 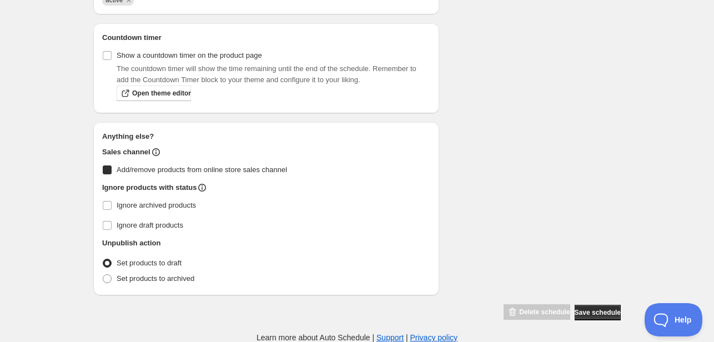 What do you see at coordinates (266, 137) in the screenshot?
I see `h2: Anything else?` at bounding box center [266, 137].